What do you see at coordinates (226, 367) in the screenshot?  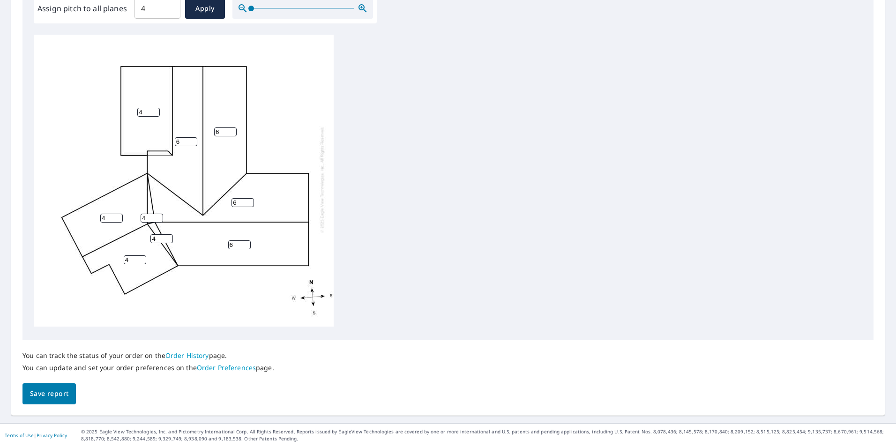 I see `a: Order Preferences` at bounding box center [226, 367].